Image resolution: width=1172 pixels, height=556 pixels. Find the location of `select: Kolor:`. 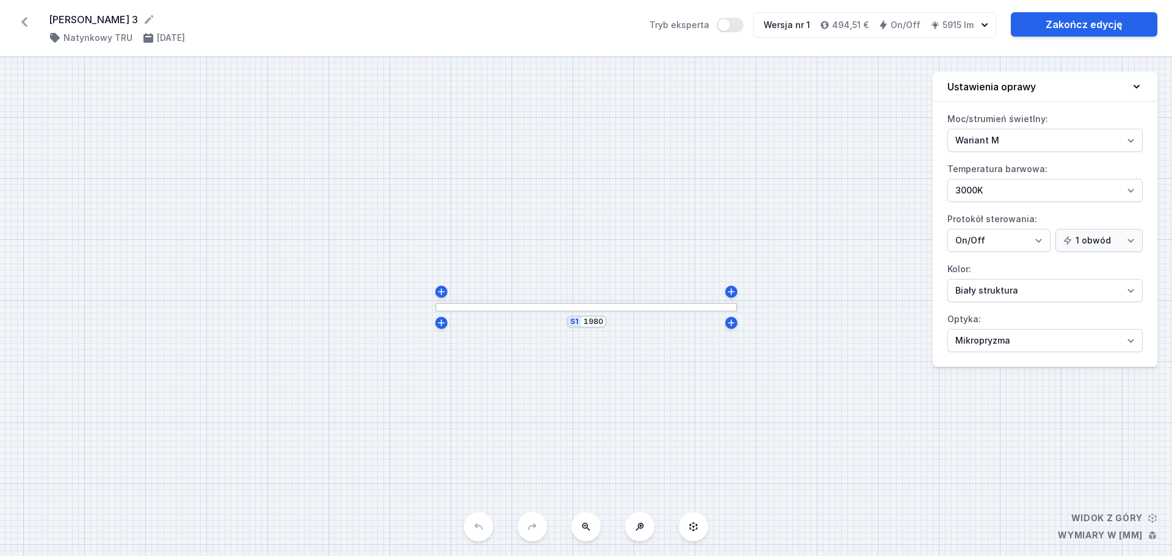

select: Kolor: is located at coordinates (1045, 291).